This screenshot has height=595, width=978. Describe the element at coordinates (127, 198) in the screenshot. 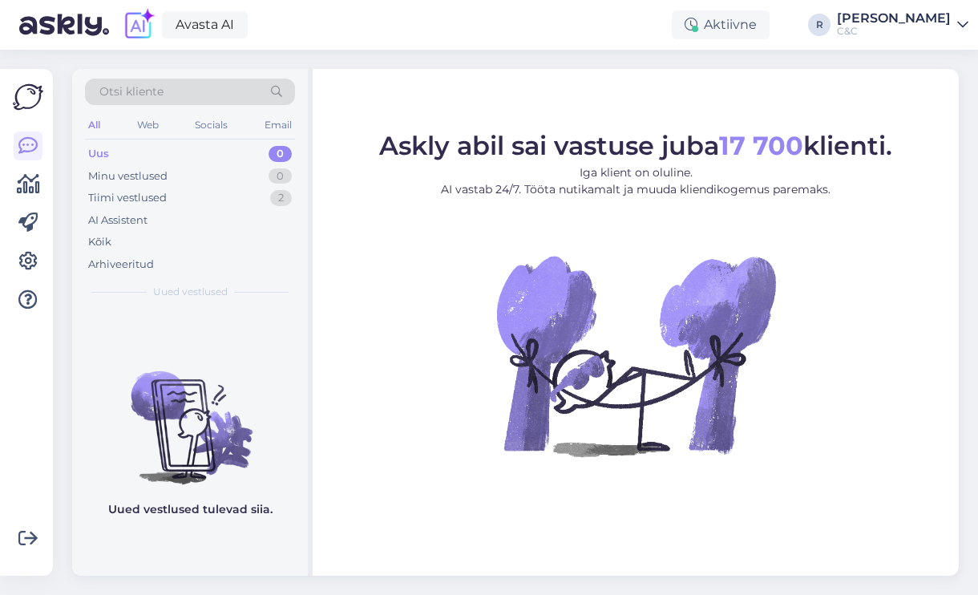

I see `div: Tiimi vestlused` at that location.